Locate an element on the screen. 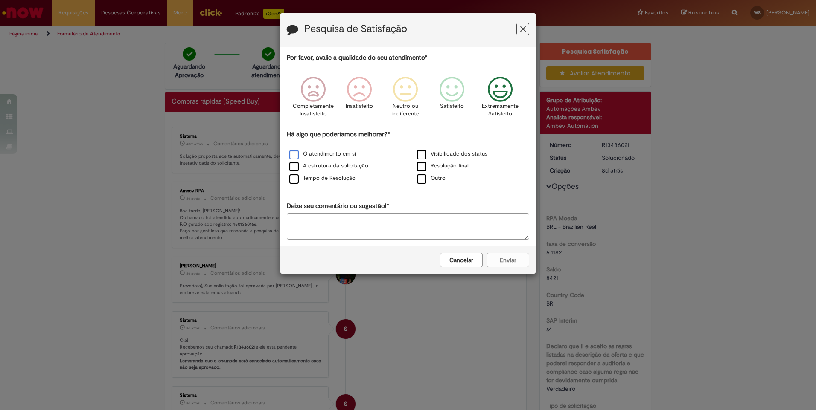 This screenshot has height=410, width=816. p: Extremamente Satisfeito is located at coordinates (500, 110).